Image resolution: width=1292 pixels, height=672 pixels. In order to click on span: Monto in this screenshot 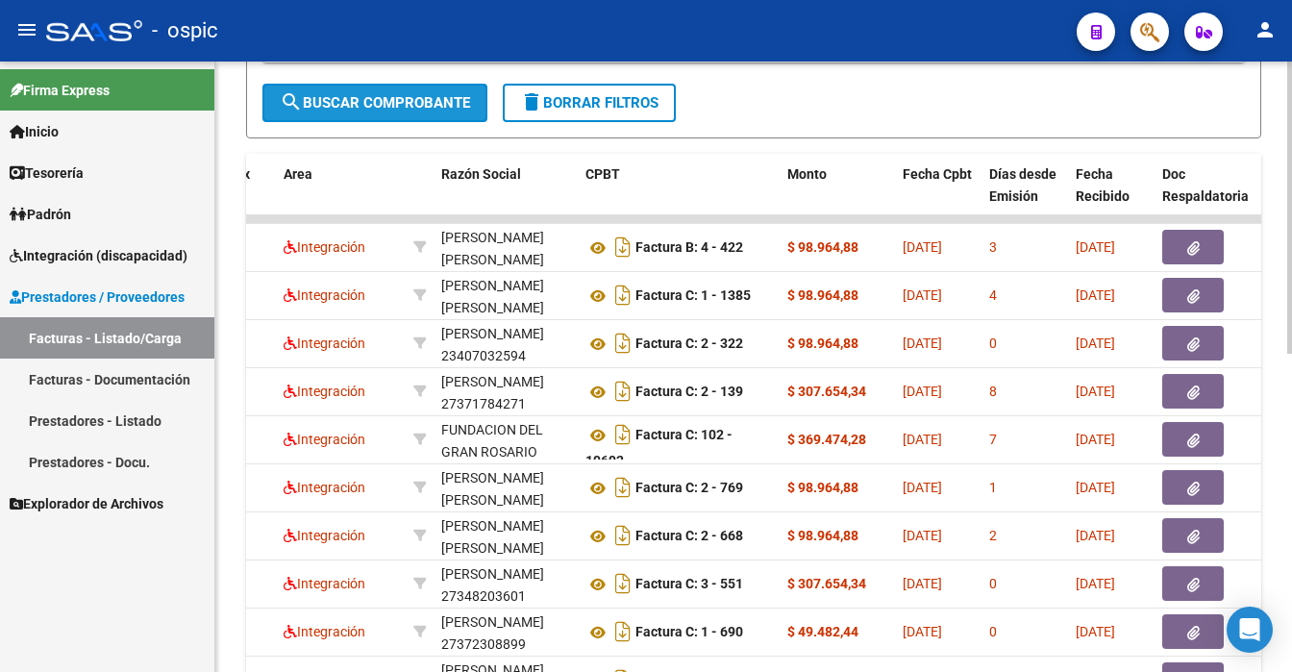, I will do `click(806, 174)`.